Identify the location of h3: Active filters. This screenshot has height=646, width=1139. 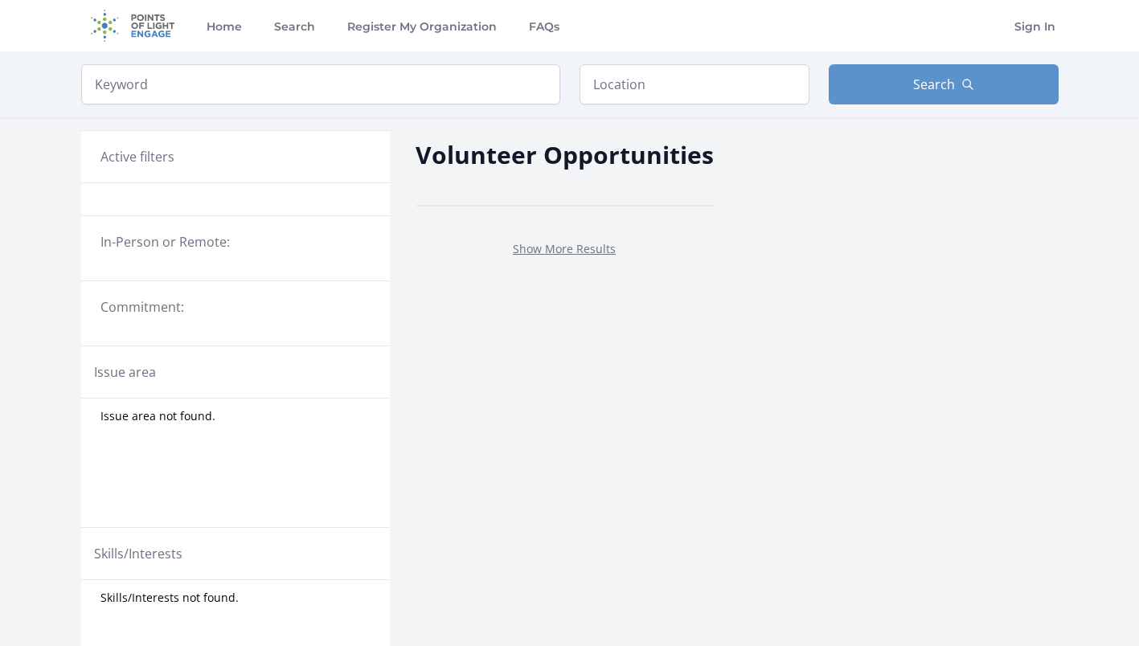
(137, 157).